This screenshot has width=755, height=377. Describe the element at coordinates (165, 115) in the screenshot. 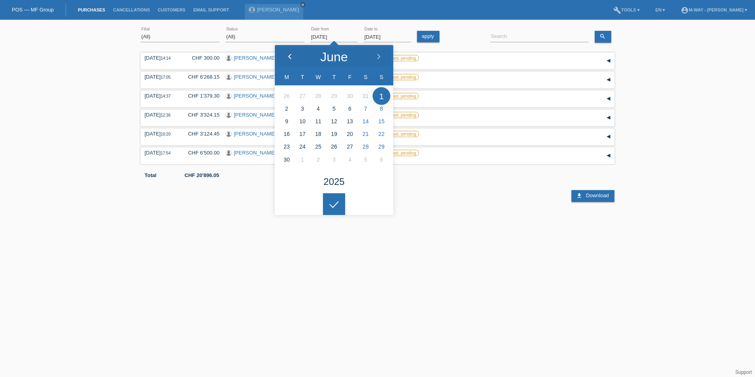

I see `span: 12:36` at that location.